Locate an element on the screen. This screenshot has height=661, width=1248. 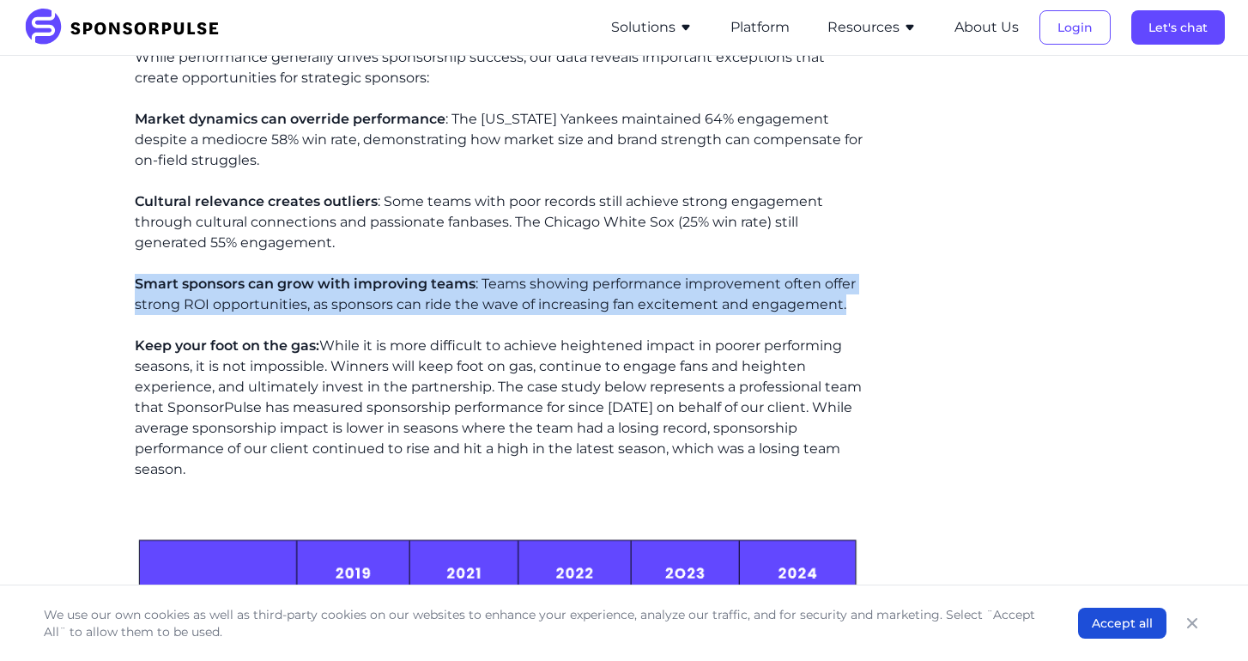
button: Resources is located at coordinates (872, 27).